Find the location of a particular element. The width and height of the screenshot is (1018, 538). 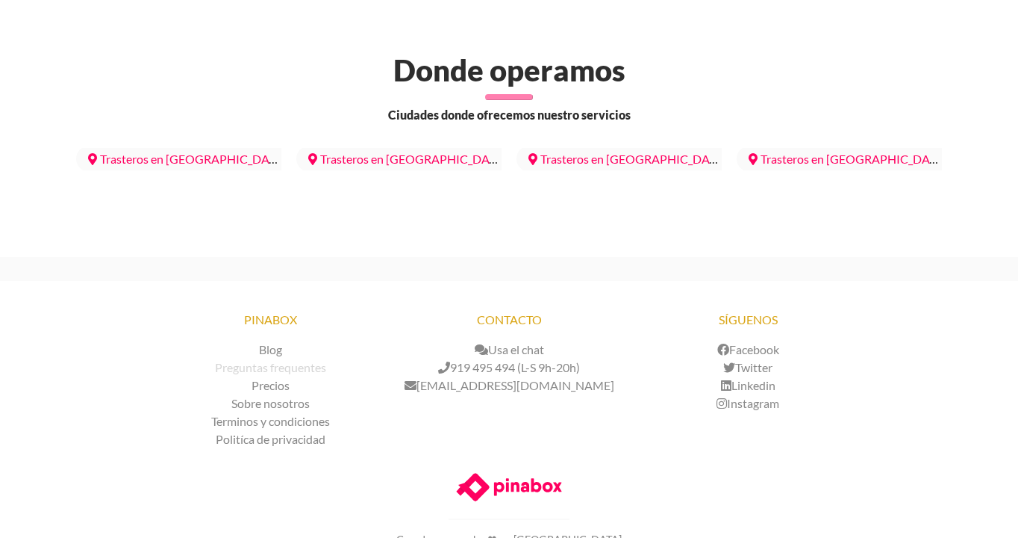

a: 919 495 494 (L-S 9h-20h) is located at coordinates (509, 367).